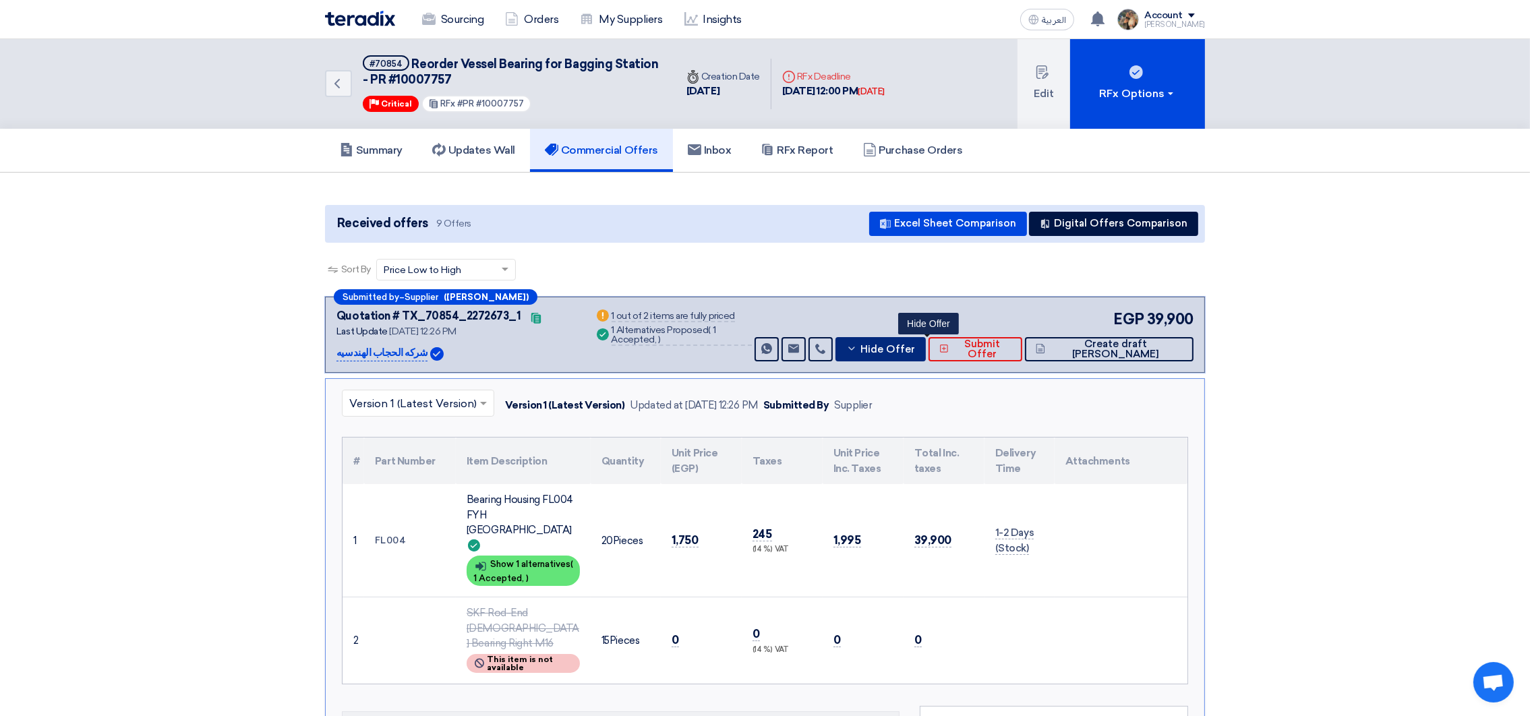 The height and width of the screenshot is (716, 1530). What do you see at coordinates (913, 150) in the screenshot?
I see `h5: Purchase Orders` at bounding box center [913, 150].